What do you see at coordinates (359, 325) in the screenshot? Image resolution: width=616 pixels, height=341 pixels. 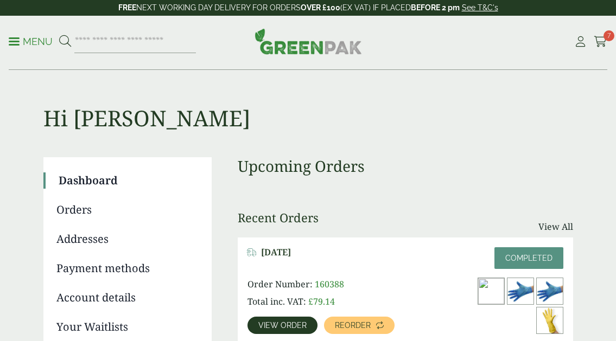 I see `a: Reorder` at bounding box center [359, 325].